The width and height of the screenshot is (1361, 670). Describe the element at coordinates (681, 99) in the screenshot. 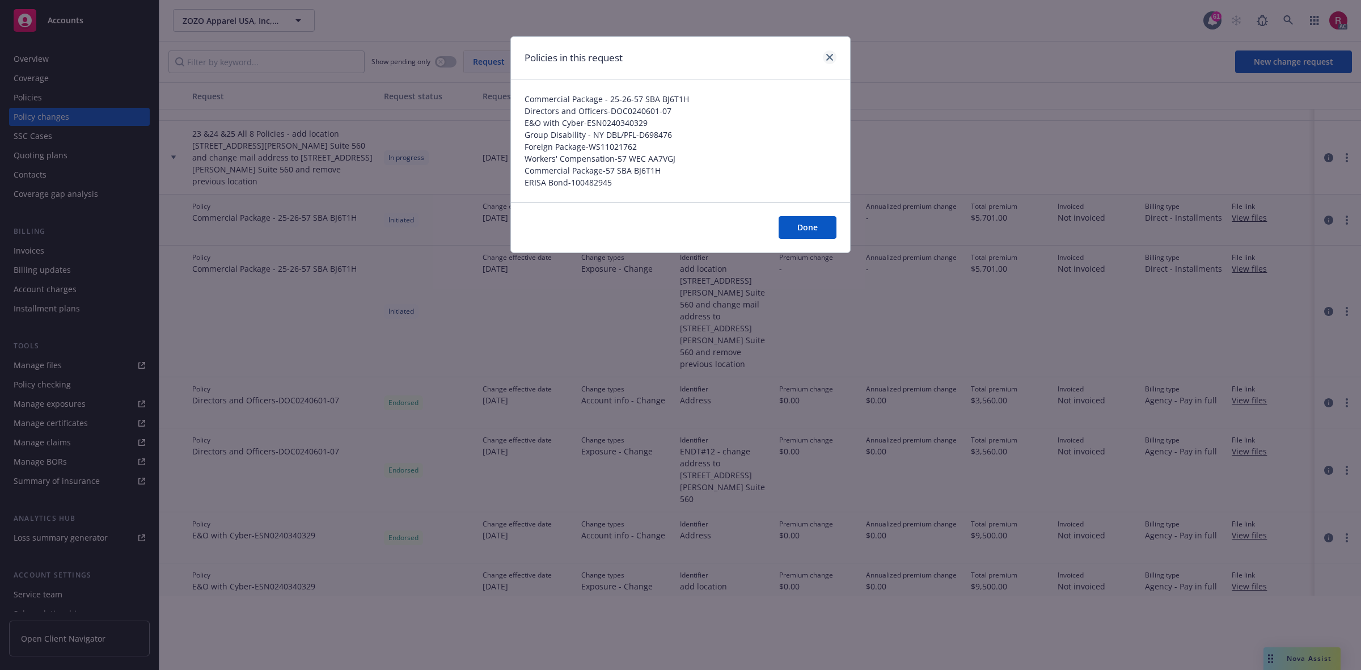

I see `span: Commercial Package - 25-26 - 57 SBA BJ6T1H` at that location.